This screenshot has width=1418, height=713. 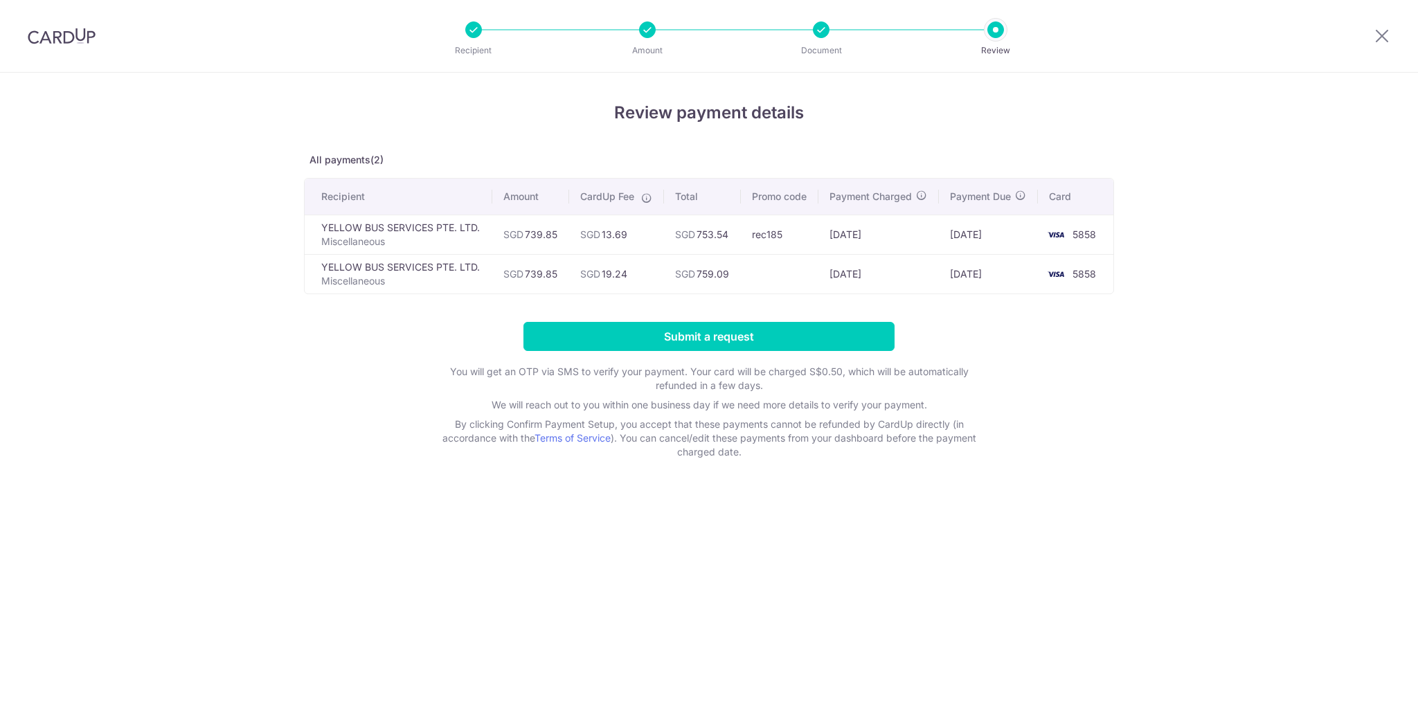 What do you see at coordinates (709, 438) in the screenshot?
I see `p: By clicking Confirm Payment Setup, you accept that these payments cannot be refunded by CardUp di...` at bounding box center [709, 438].